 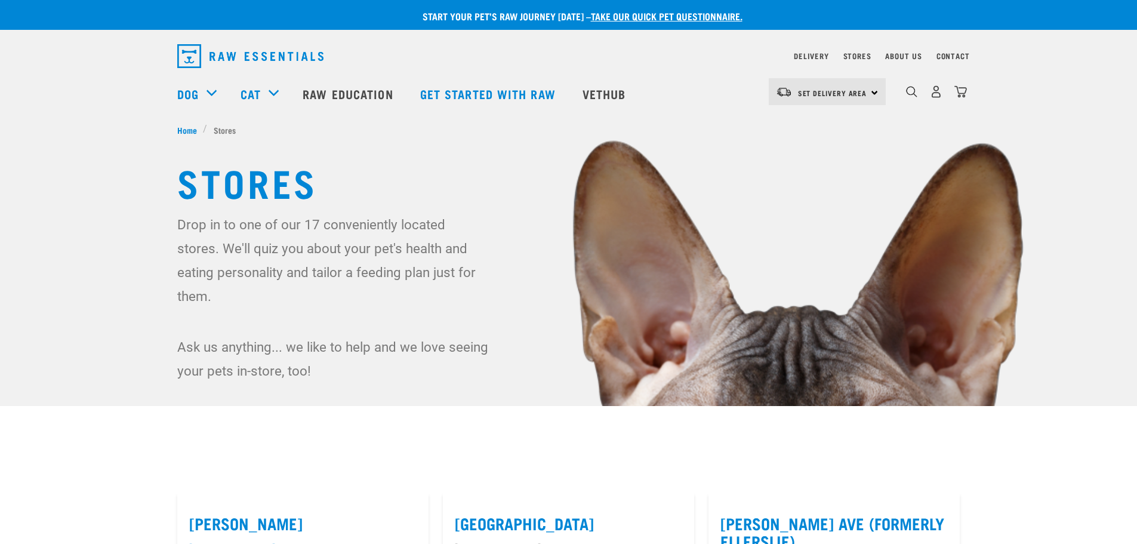 What do you see at coordinates (667, 16) in the screenshot?
I see `a: take our quick pet questionnaire.` at bounding box center [667, 16].